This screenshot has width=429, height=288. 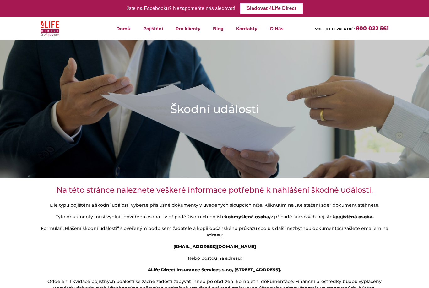 What do you see at coordinates (335, 29) in the screenshot?
I see `span: VOLEJTE BEZPLATNĚ:` at bounding box center [335, 29].